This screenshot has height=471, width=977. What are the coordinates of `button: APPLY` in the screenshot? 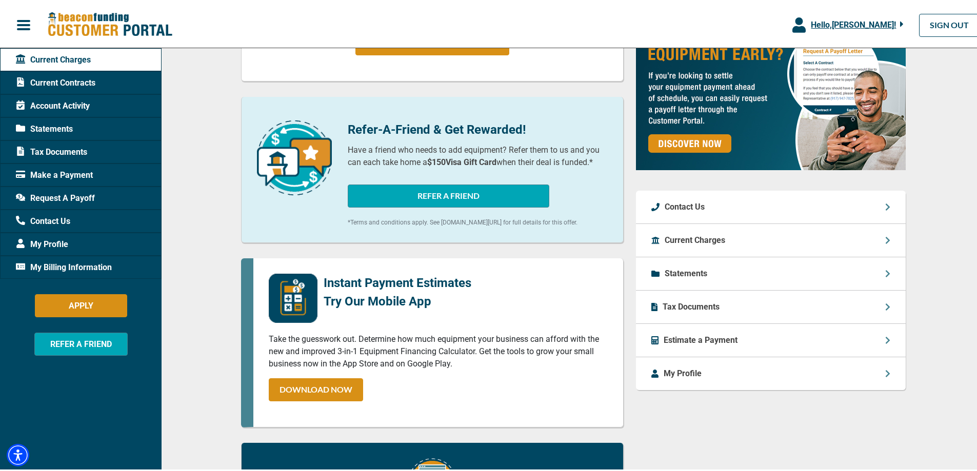 It's located at (81, 304).